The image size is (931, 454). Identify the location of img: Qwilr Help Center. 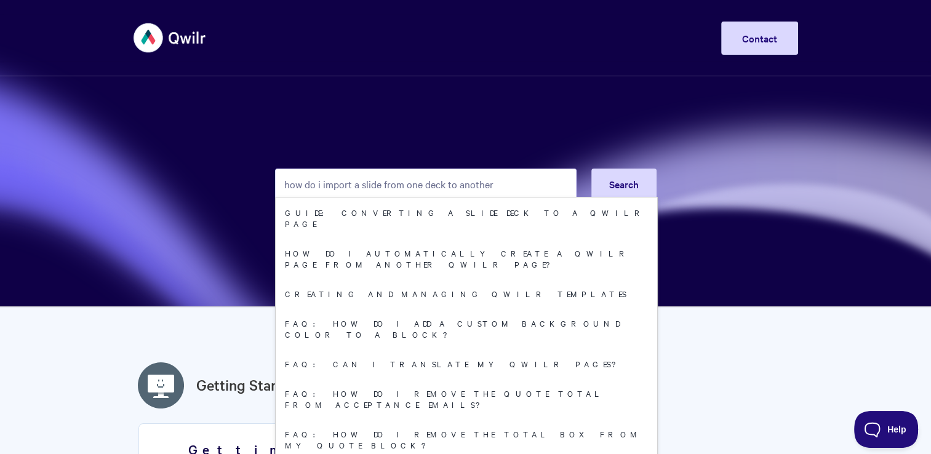
(170, 38).